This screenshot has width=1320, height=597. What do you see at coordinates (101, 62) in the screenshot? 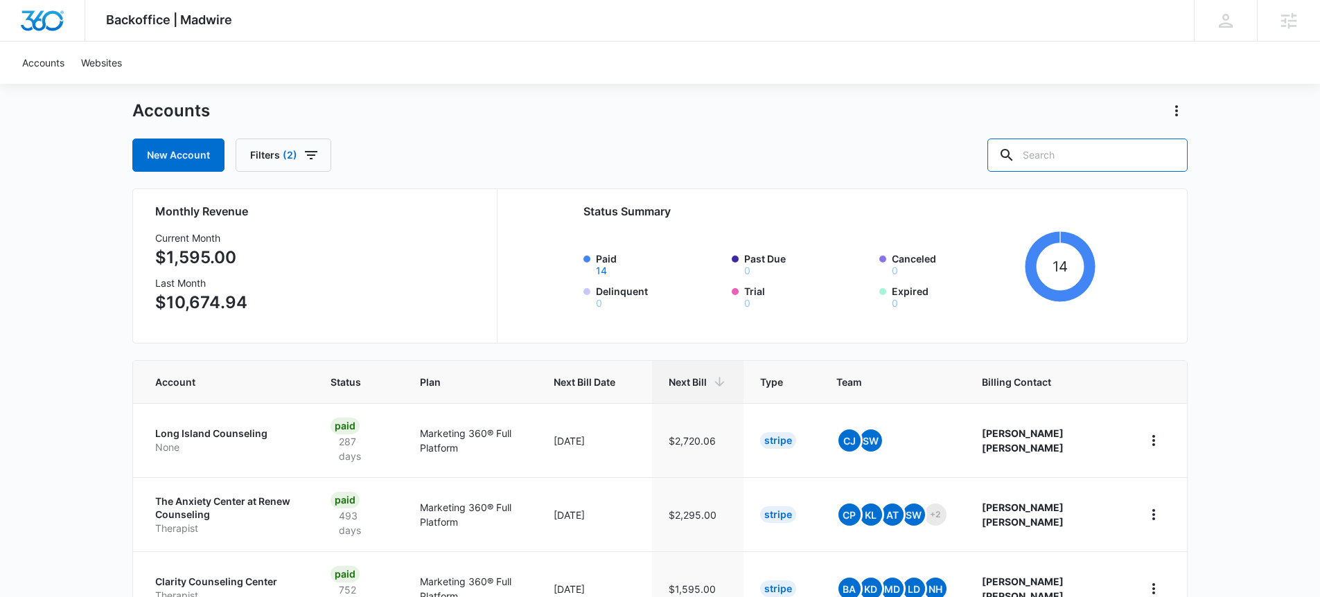
I see `a: Websites` at bounding box center [101, 62].